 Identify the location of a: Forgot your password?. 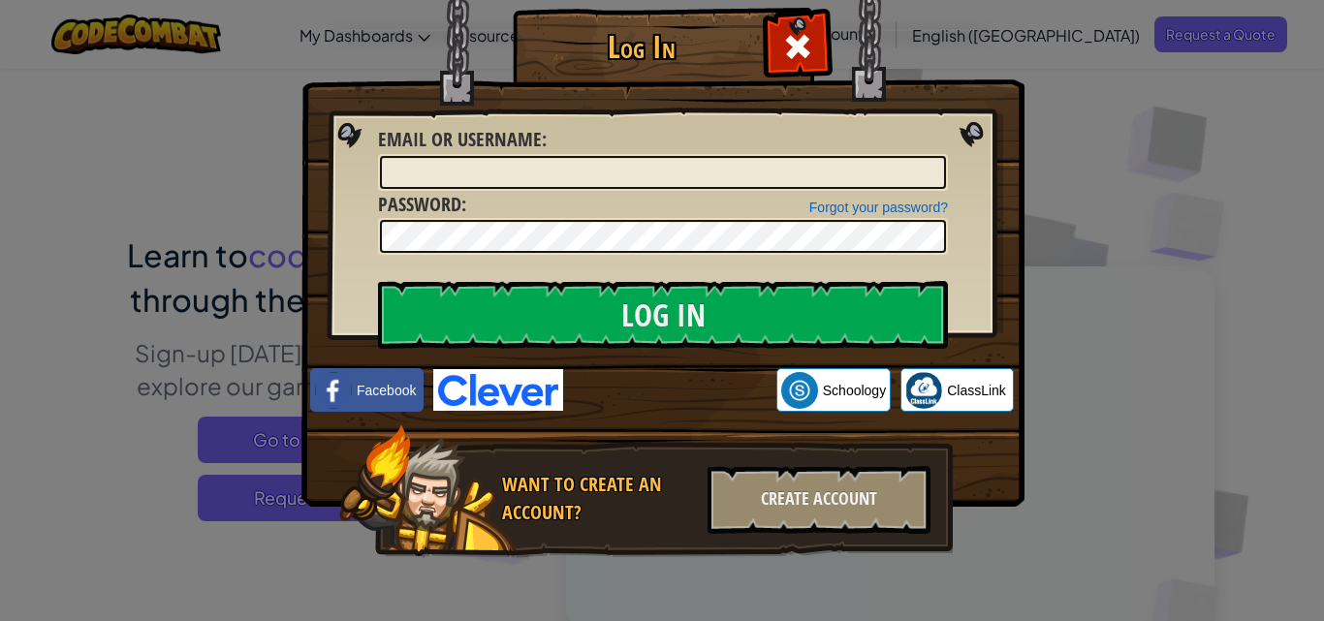
(878, 207).